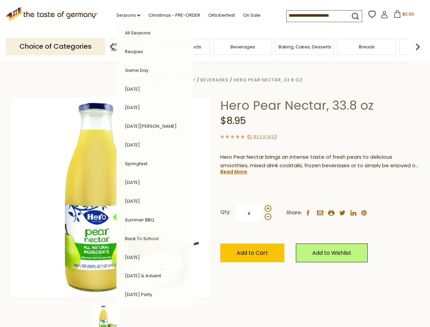 This screenshot has height=327, width=430. Describe the element at coordinates (305, 47) in the screenshot. I see `span: Baking, Cakes, Desserts` at that location.